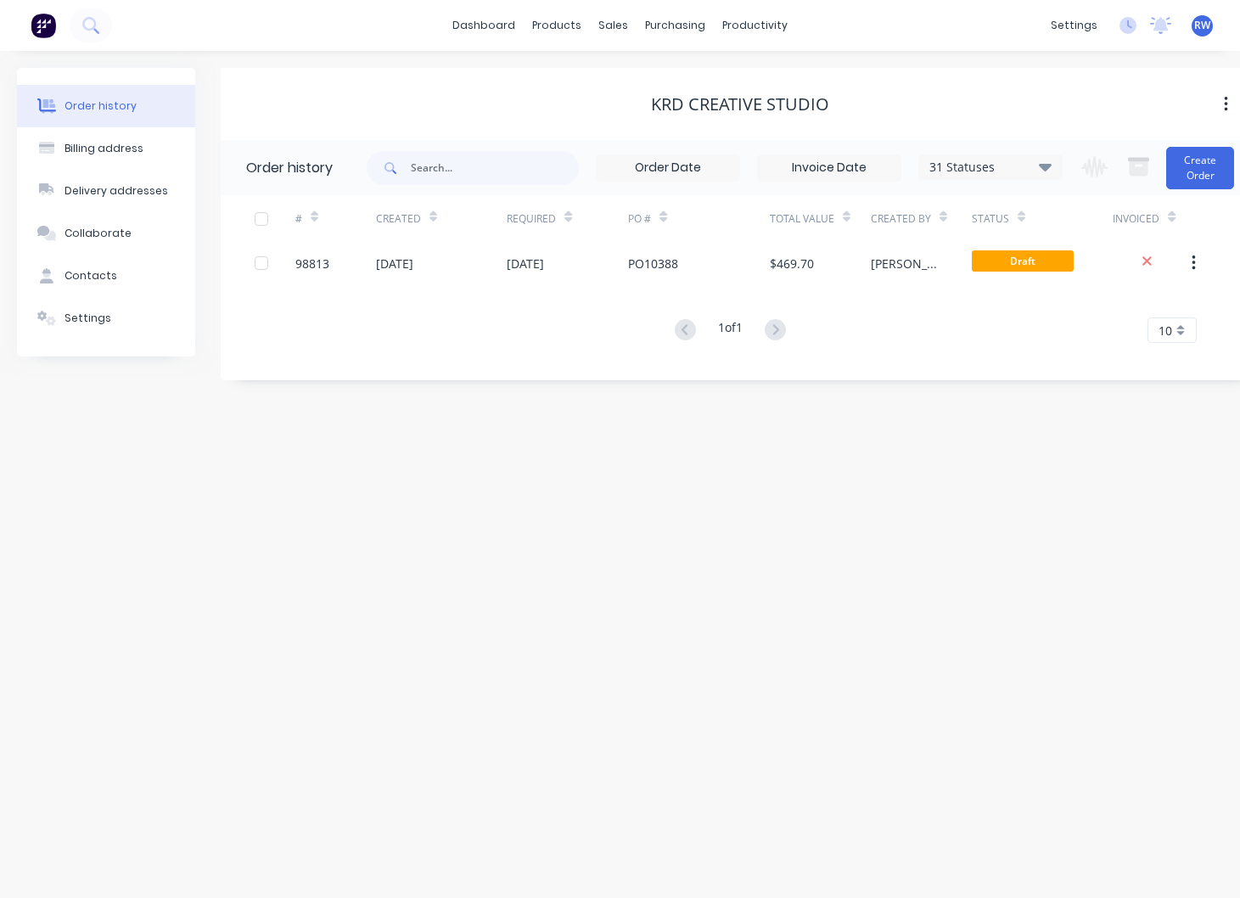 This screenshot has width=1240, height=898. Describe the element at coordinates (495, 168) in the screenshot. I see `input: Search...` at that location.